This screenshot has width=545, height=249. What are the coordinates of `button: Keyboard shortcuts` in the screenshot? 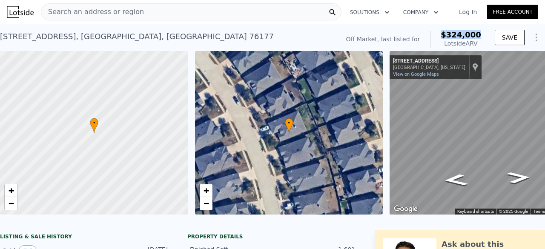 It's located at (475, 212).